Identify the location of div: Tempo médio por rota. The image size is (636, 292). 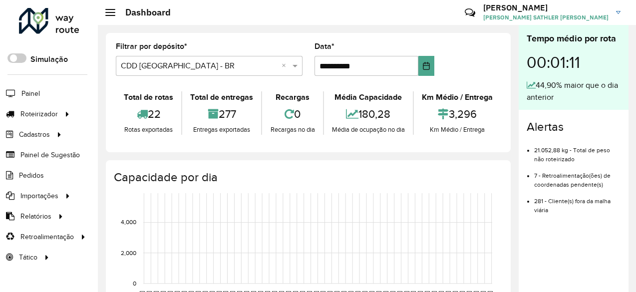
(573, 38).